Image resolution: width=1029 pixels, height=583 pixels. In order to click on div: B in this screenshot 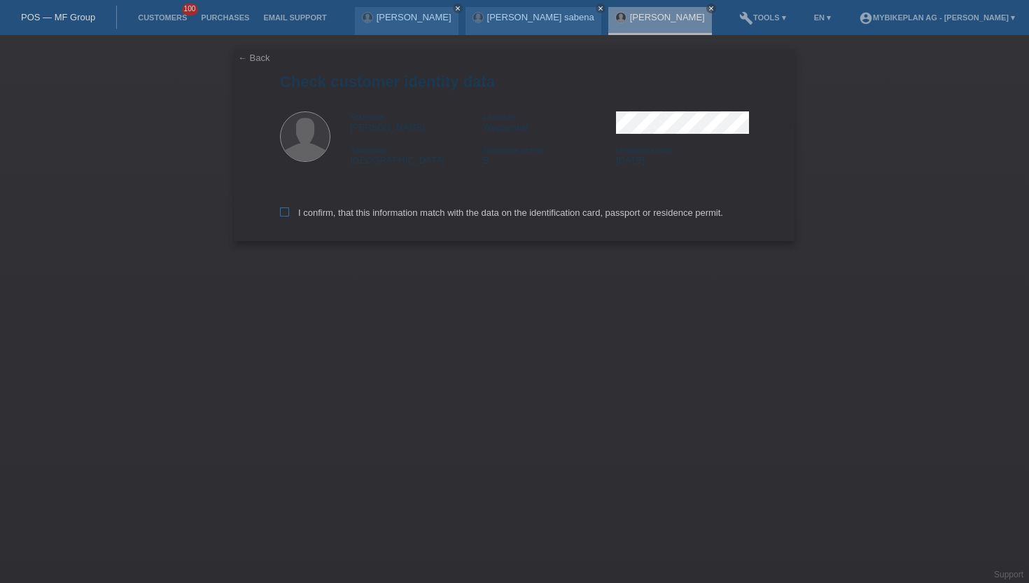, I will do `click(550, 155)`.